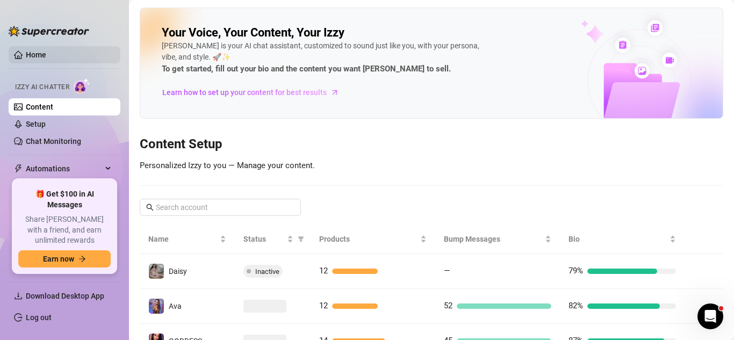  Describe the element at coordinates (368, 239) in the screenshot. I see `span: Products` at that location.